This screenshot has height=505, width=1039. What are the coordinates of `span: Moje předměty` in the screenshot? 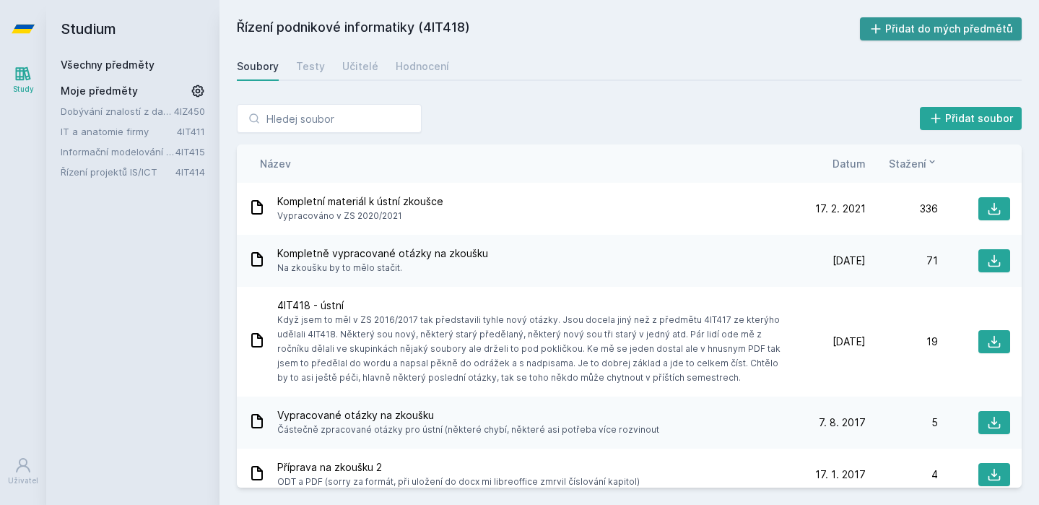 It's located at (99, 91).